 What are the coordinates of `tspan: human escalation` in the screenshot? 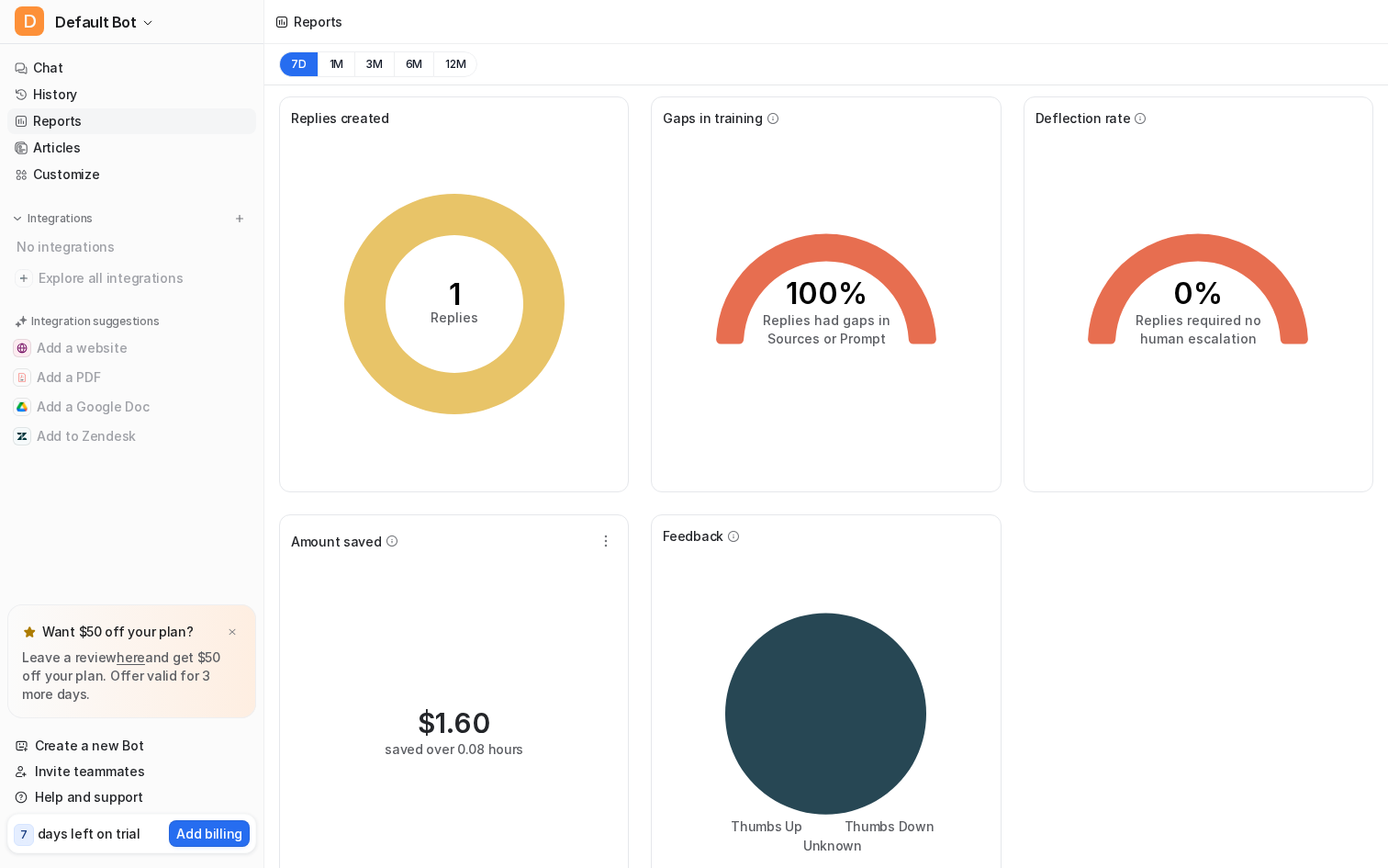 It's located at (1198, 338).